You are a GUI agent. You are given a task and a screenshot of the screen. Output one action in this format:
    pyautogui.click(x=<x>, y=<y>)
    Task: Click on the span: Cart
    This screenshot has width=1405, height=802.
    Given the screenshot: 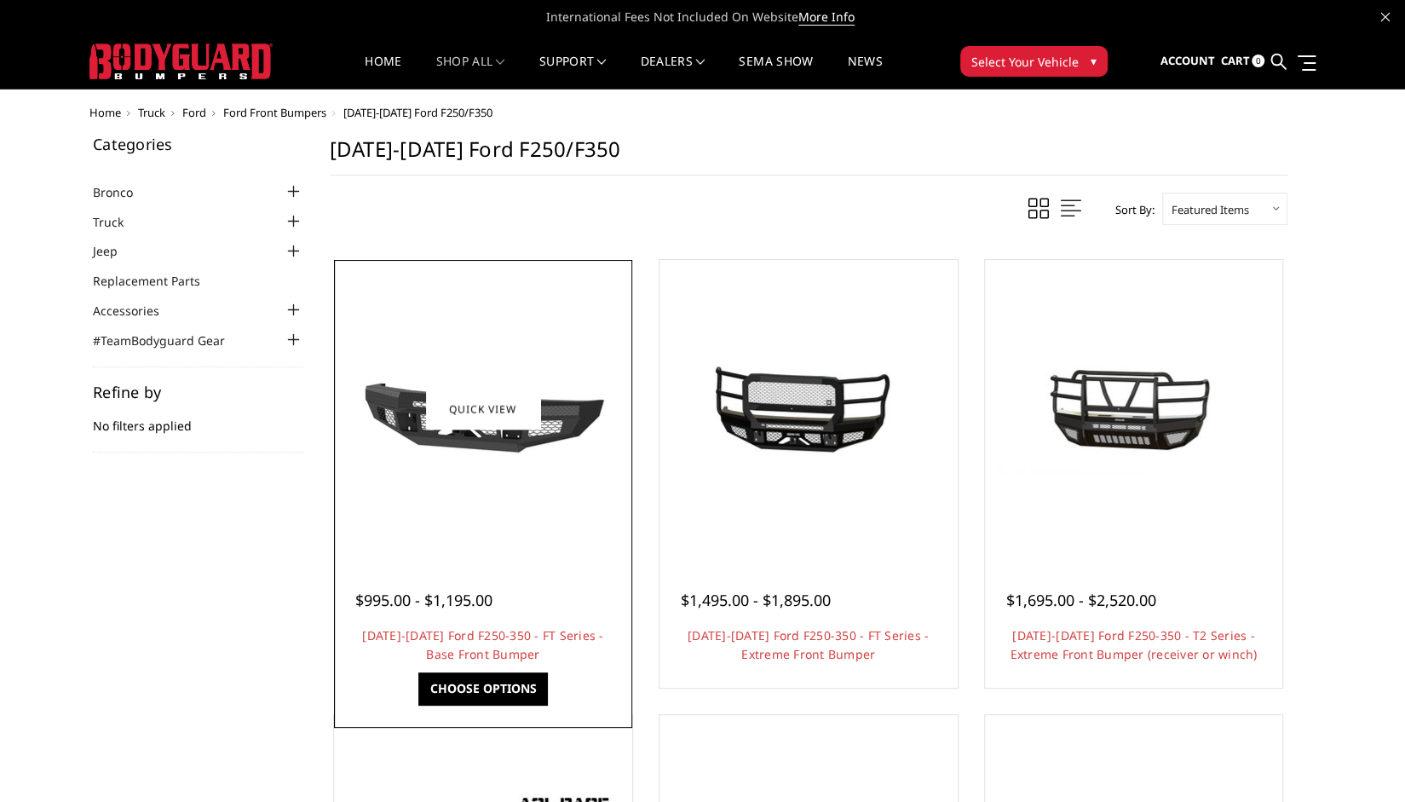 What is the action you would take?
    pyautogui.click(x=1234, y=60)
    